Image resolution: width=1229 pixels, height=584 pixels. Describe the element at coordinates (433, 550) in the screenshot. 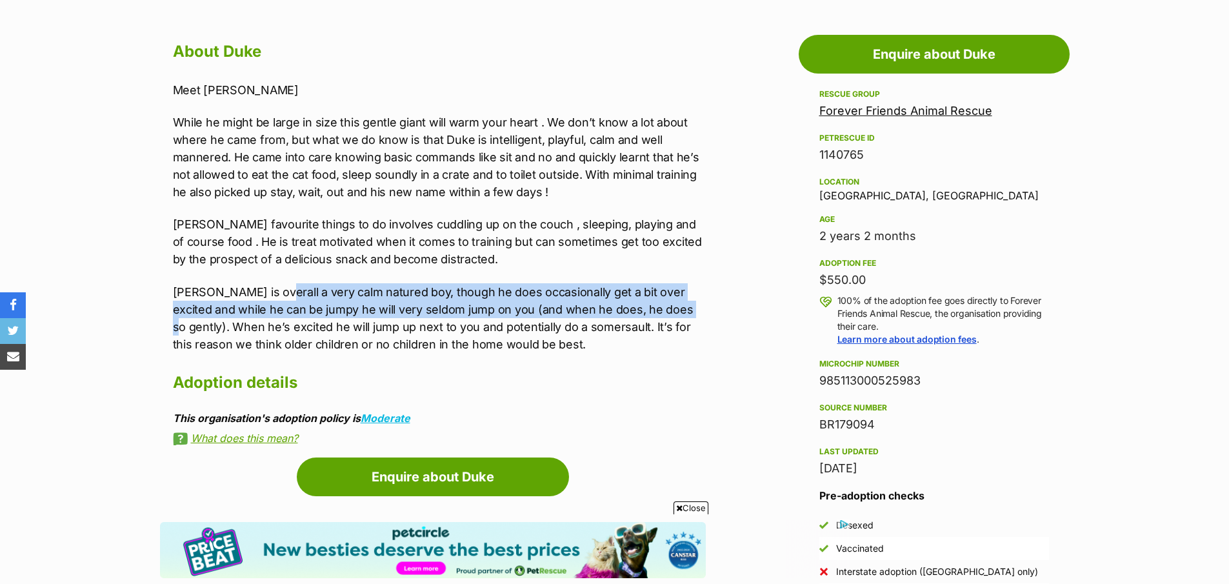

I see `img: Pet Circle promo banner` at that location.